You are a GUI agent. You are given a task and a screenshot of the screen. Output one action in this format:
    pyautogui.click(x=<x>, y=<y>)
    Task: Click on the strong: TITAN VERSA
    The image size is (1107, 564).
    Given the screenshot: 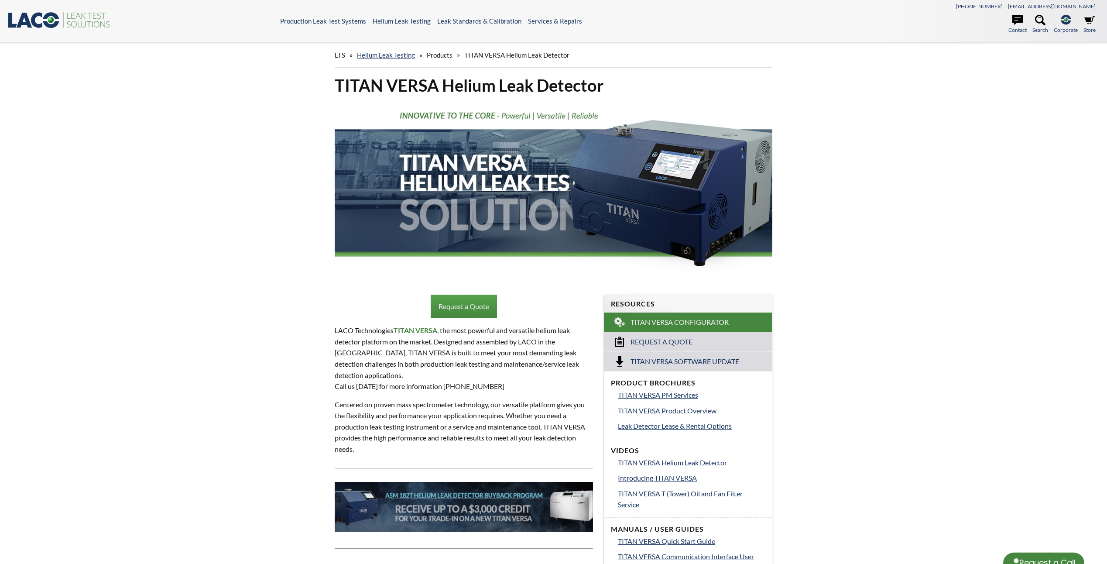 What is the action you would take?
    pyautogui.click(x=416, y=330)
    